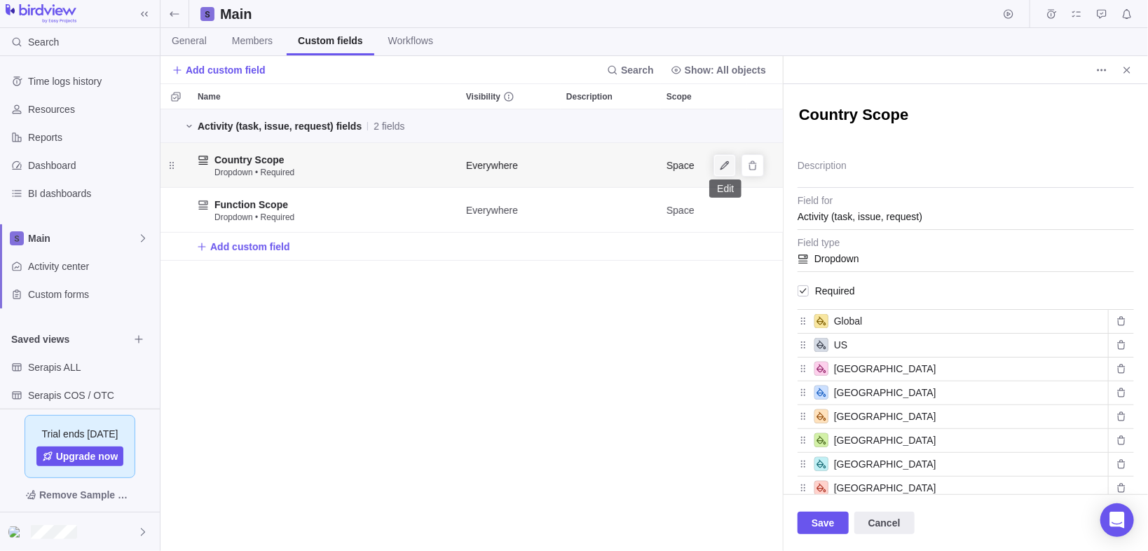 The height and width of the screenshot is (551, 1148). I want to click on a: Upgrade now, so click(80, 456).